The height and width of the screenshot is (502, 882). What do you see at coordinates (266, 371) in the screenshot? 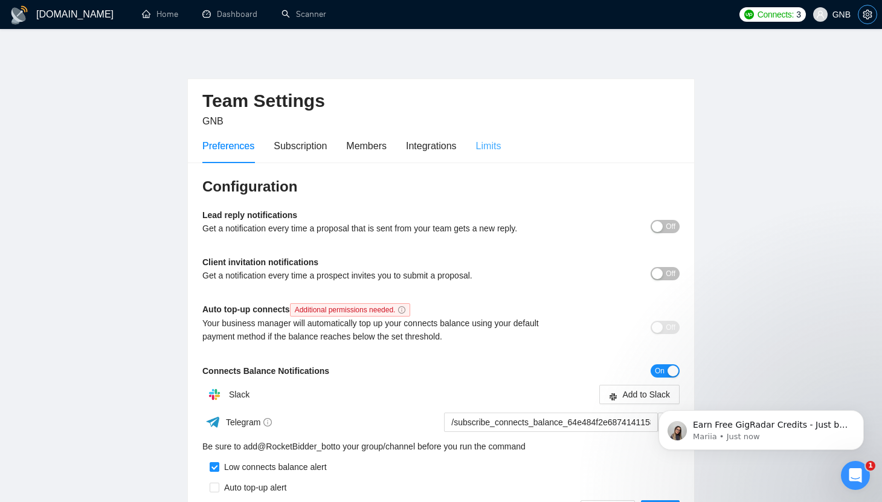
I see `b: Connects Balance Notifications` at bounding box center [266, 371].